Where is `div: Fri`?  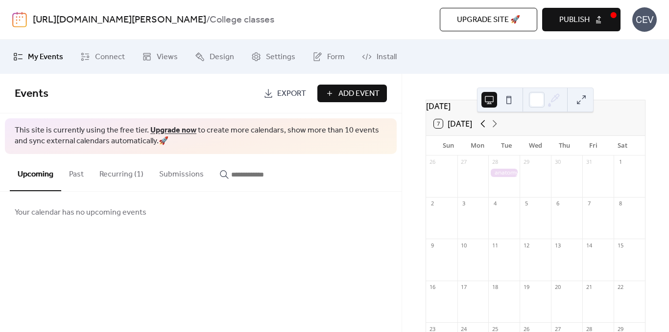
div: Fri is located at coordinates (593, 146).